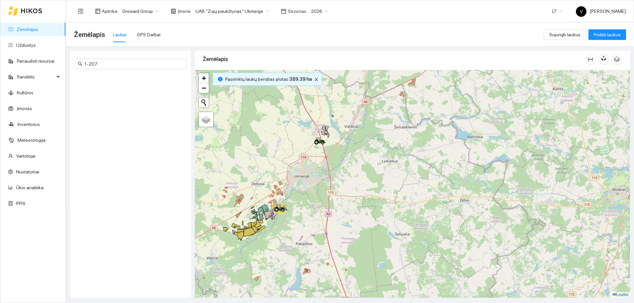  Describe the element at coordinates (31, 140) in the screenshot. I see `a: Meteorologija` at that location.